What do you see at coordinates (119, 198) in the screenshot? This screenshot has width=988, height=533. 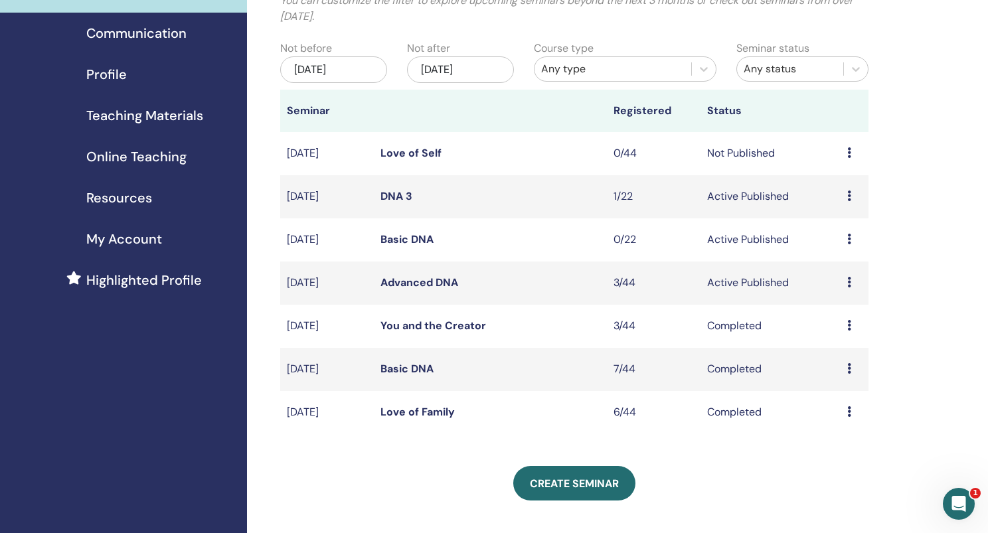 I see `span: Resources` at bounding box center [119, 198].